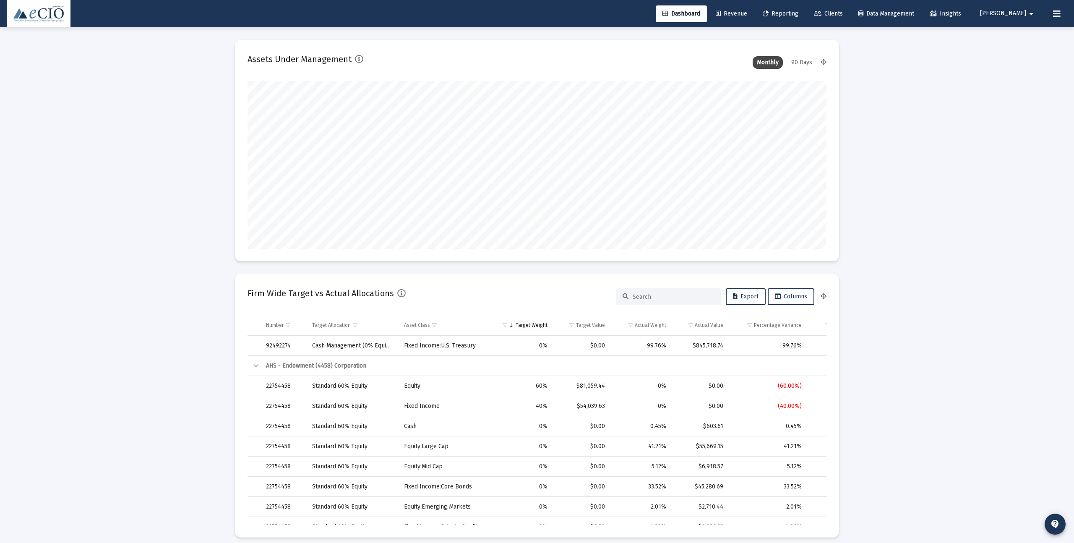 This screenshot has height=543, width=1074. What do you see at coordinates (780, 14) in the screenshot?
I see `a: Reporting` at bounding box center [780, 14].